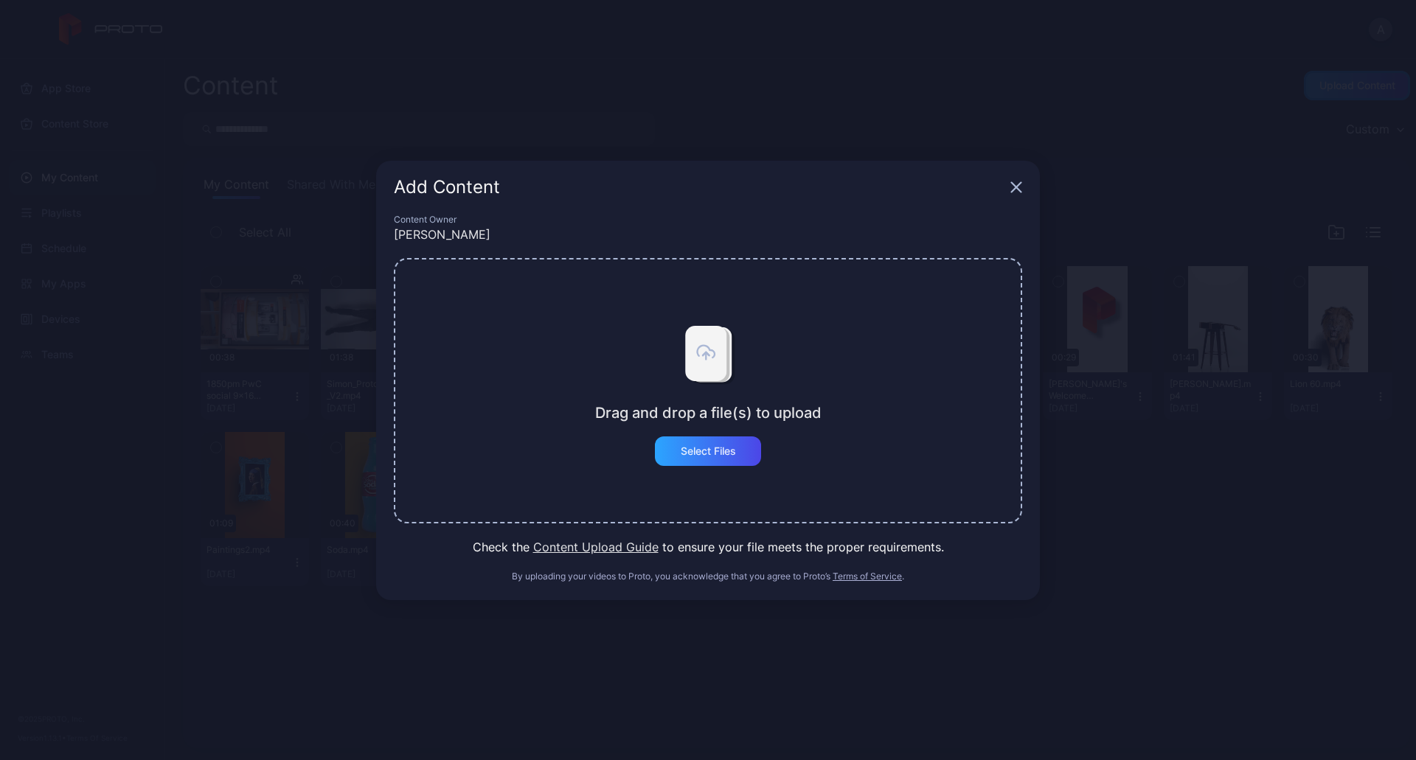 This screenshot has width=1416, height=760. Describe the element at coordinates (708, 451) in the screenshot. I see `button: Select Files` at that location.